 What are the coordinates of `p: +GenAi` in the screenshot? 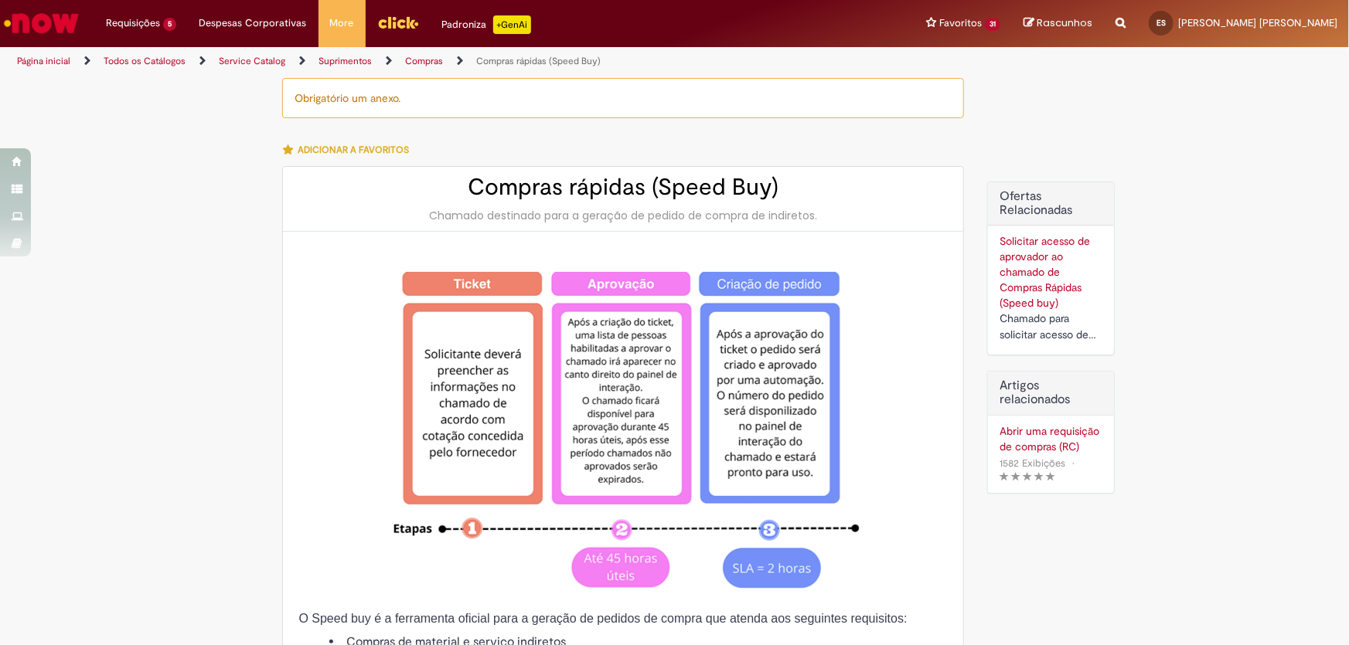 It's located at (512, 25).